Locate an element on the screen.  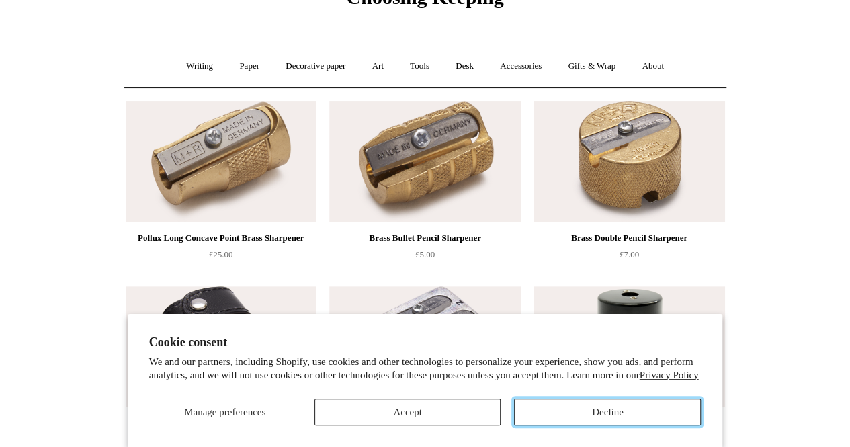
div: Pollux Long Concave Point Brass Sharpener is located at coordinates (221, 238).